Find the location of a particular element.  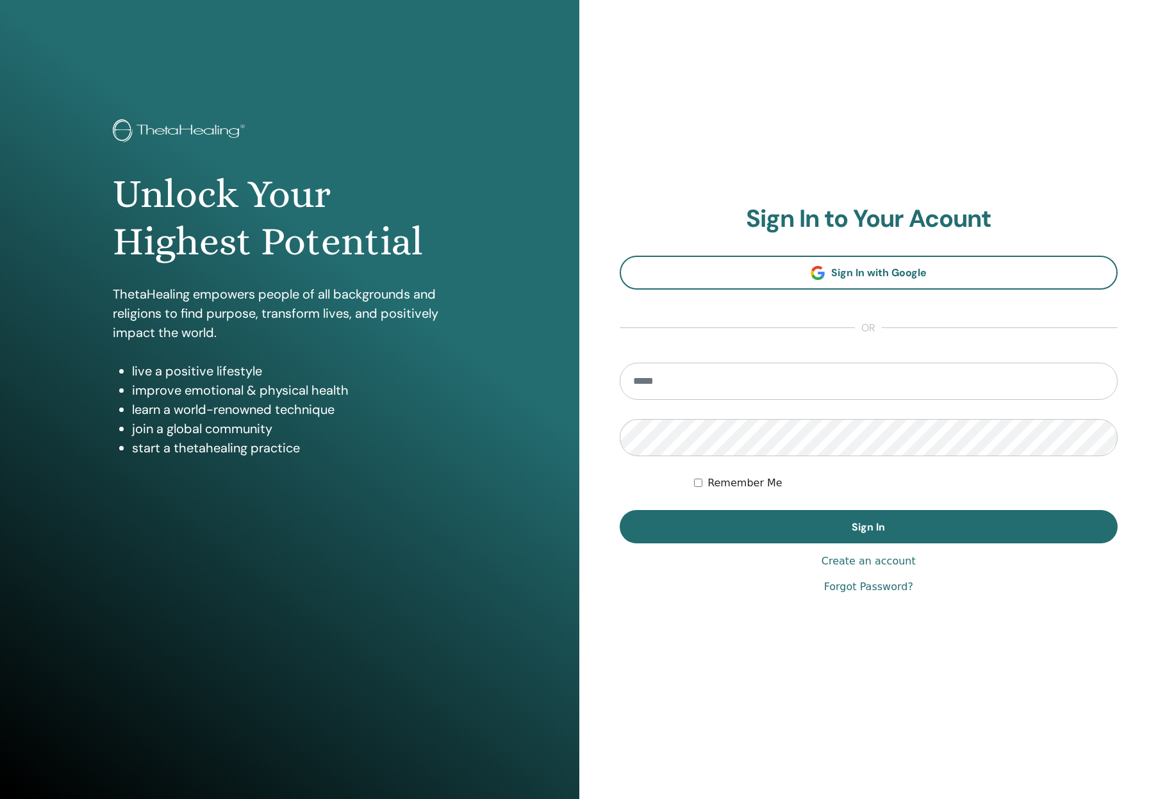

li: learn a world-renowned technique is located at coordinates (299, 410).